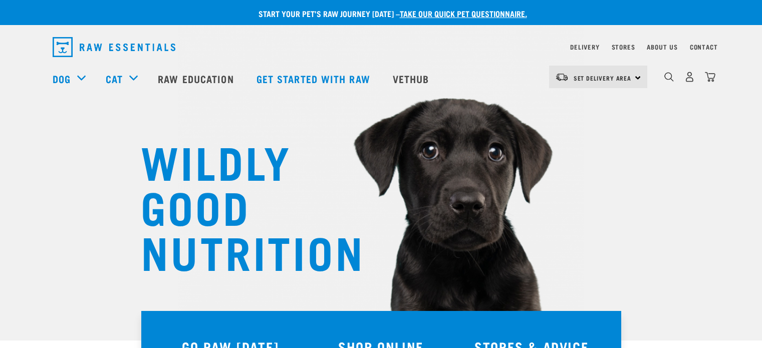 This screenshot has height=348, width=762. I want to click on a: Delivery, so click(585, 47).